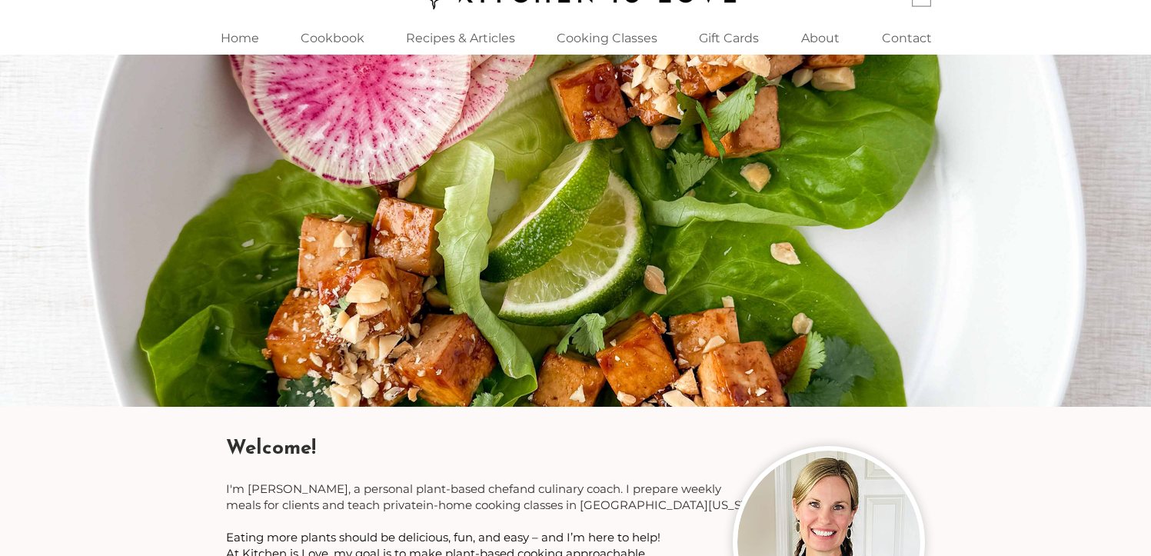 The image size is (1151, 556). I want to click on span: meals for clients and teach private, so click(325, 504).